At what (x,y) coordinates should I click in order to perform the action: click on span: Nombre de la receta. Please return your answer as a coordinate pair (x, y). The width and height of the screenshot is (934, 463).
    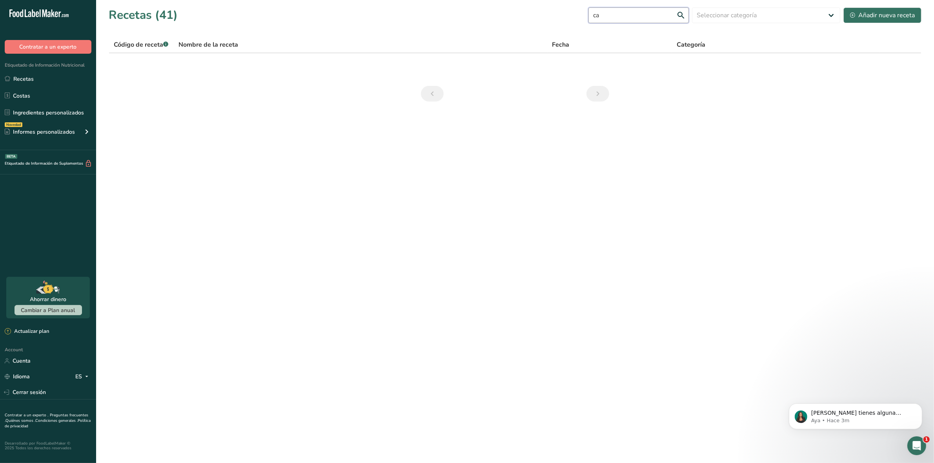
    Looking at the image, I should click on (208, 45).